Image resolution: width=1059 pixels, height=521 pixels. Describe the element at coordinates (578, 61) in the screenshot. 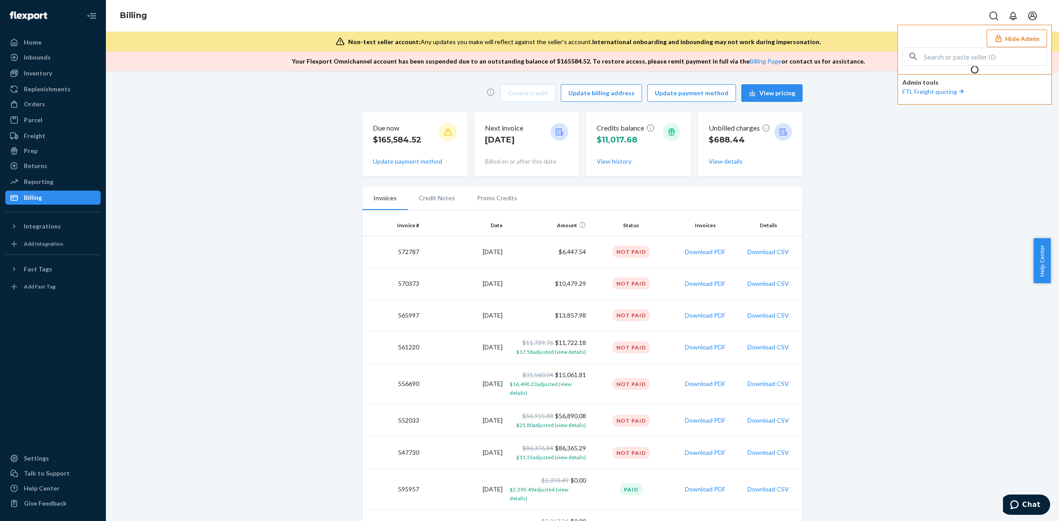

I see `p: Your Flexport Omnichannel account has been suspended due to an outstanding balance of $ 165584.52...` at that location.